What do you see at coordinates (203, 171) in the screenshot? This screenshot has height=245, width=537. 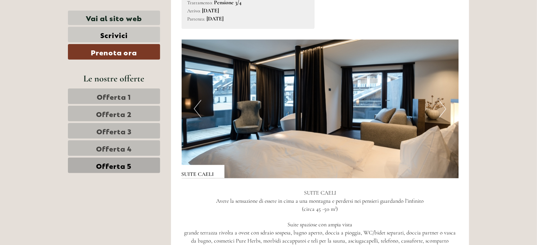 I see `div: SUITE CAELI` at bounding box center [203, 171].